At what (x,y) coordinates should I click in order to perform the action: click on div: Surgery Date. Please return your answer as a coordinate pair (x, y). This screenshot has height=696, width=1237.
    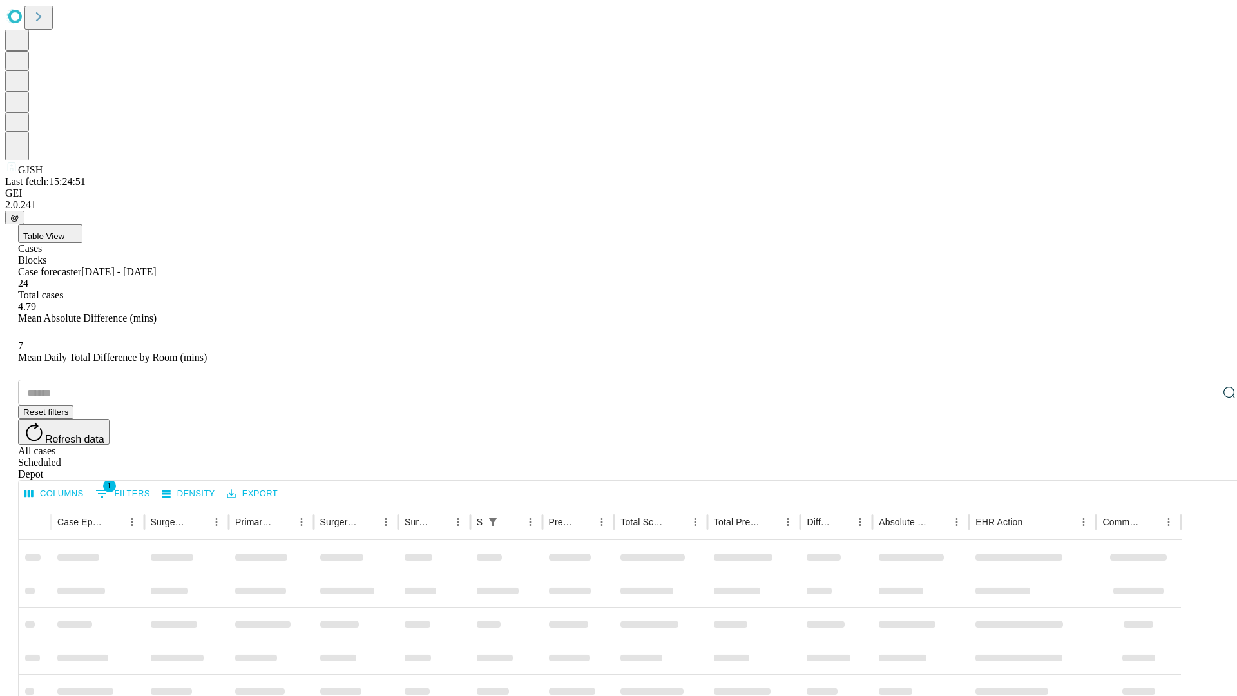
    Looking at the image, I should click on (417, 522).